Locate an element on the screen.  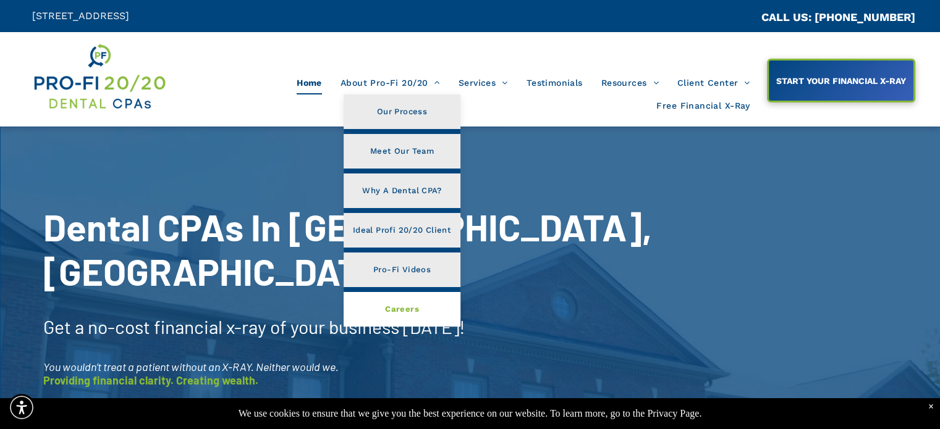
span: About Pro-Fi 20/20 is located at coordinates (390, 83).